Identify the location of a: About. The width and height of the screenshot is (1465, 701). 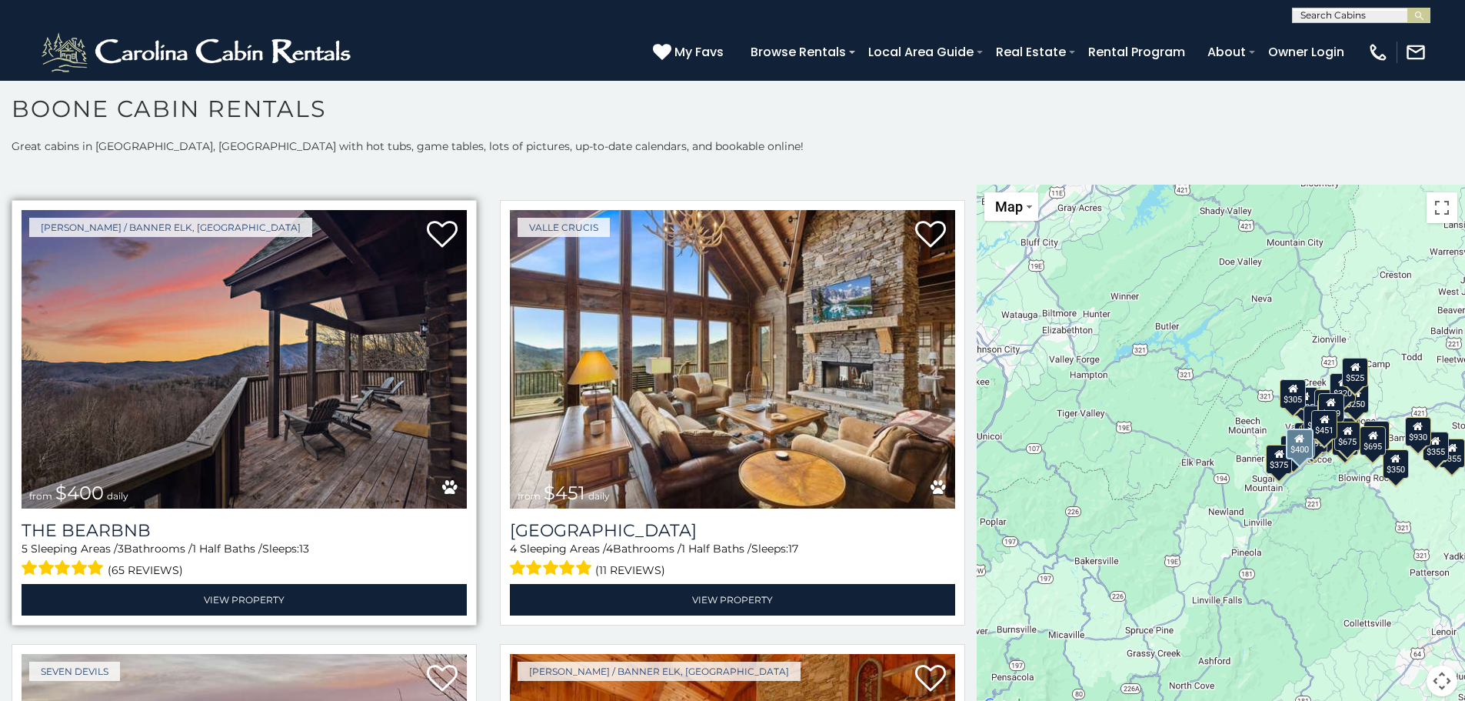
(1227, 52).